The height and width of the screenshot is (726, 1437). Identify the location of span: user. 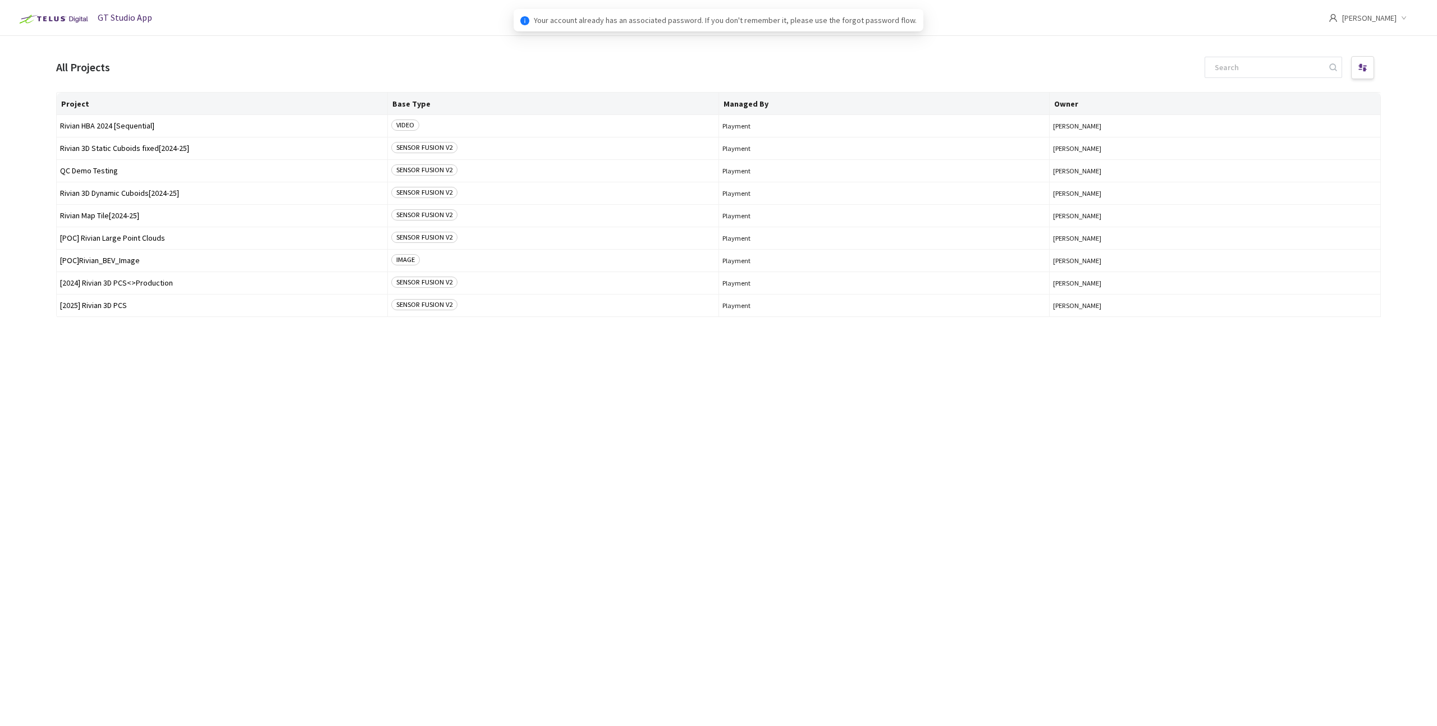
(1333, 18).